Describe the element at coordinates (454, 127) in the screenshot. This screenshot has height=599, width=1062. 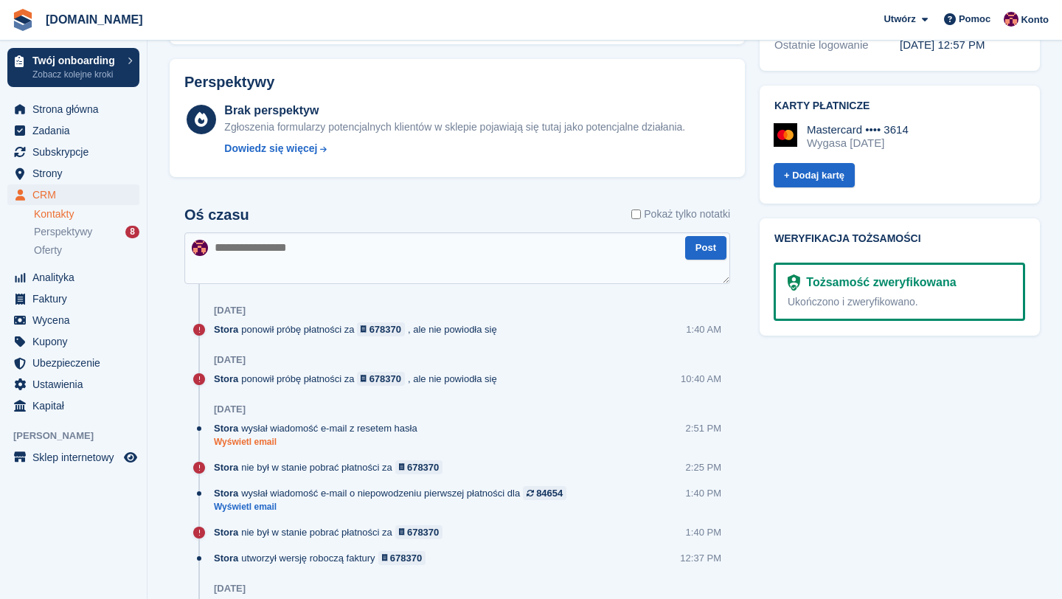
I see `div: Zgłoszenia formularzy potencjalnych klientów w sklepie pojawiają się tutaj jako potencjalne dział...` at that location.